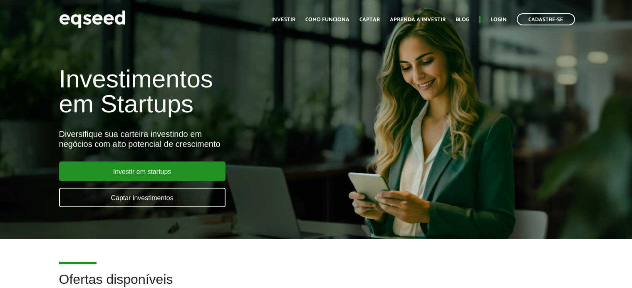 Image resolution: width=632 pixels, height=288 pixels. Describe the element at coordinates (327, 20) in the screenshot. I see `a: Como funciona` at that location.